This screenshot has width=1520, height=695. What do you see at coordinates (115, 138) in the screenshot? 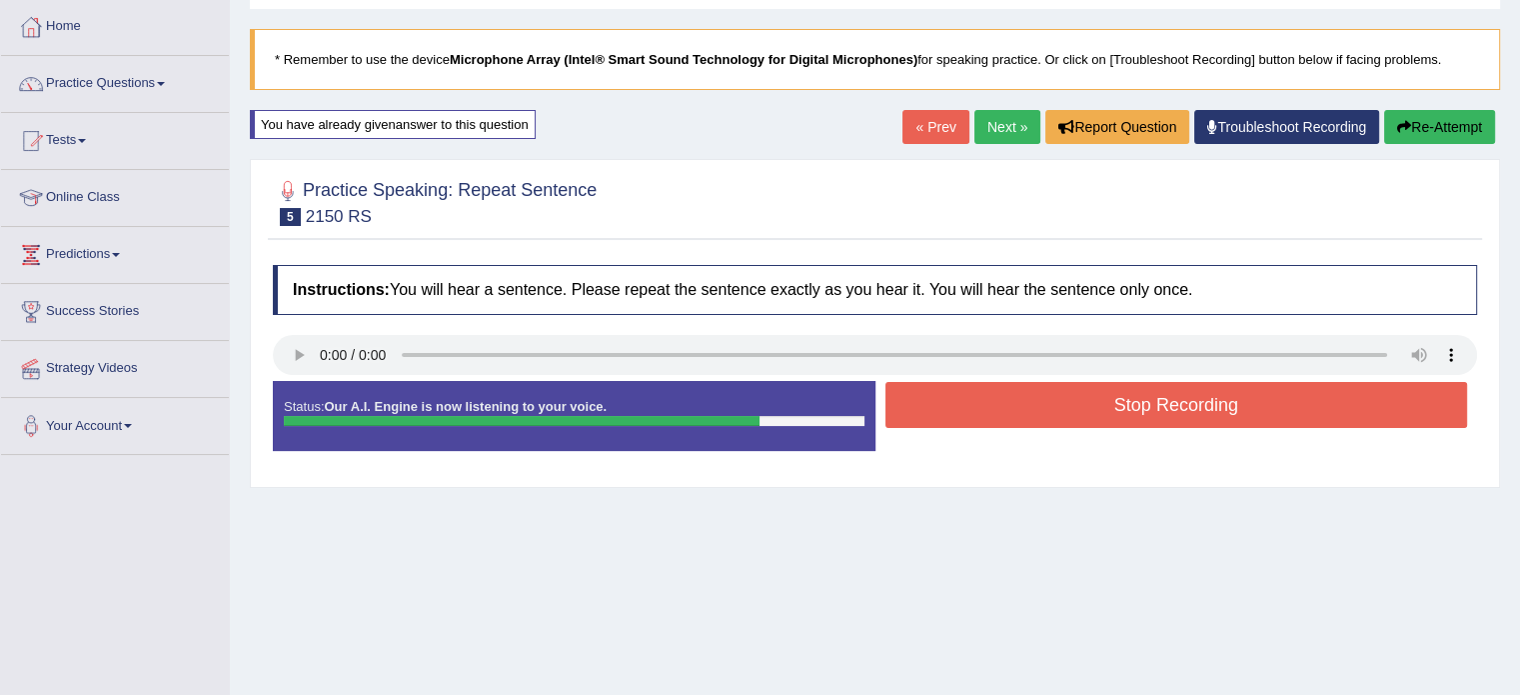
I see `a: Tests` at bounding box center [115, 138].